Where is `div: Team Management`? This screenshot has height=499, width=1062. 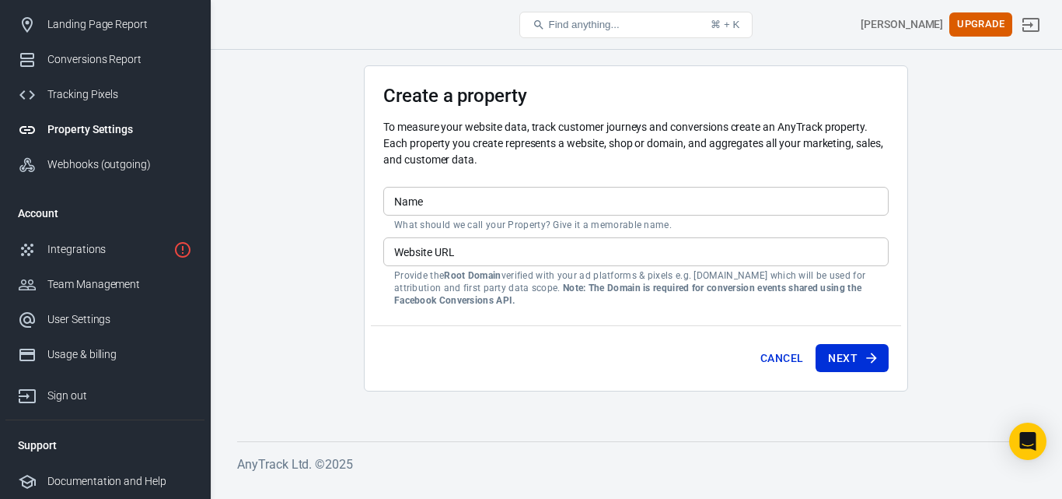
div: Team Management is located at coordinates (120, 284).